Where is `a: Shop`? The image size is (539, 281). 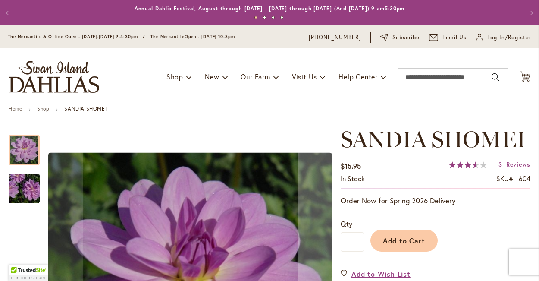
a: Shop is located at coordinates (43, 108).